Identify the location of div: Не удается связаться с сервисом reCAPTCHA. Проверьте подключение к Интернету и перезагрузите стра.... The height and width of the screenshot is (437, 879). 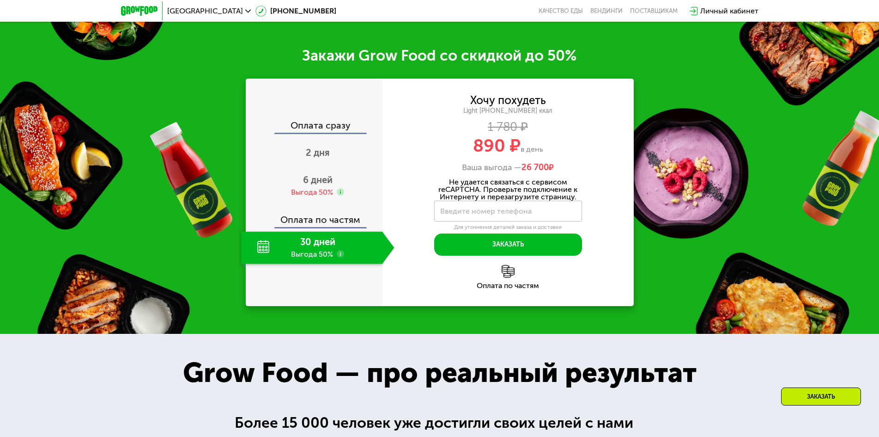
(508, 189).